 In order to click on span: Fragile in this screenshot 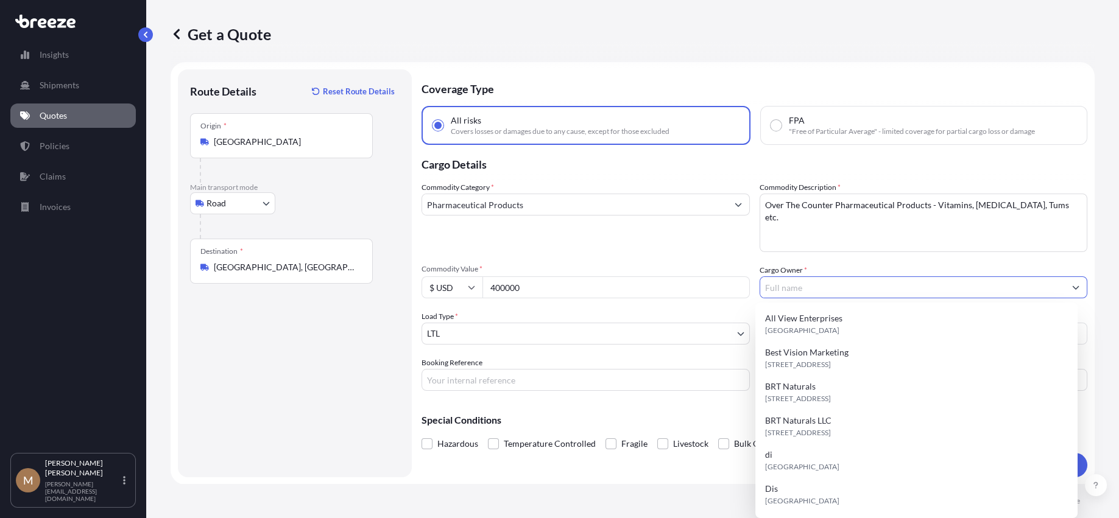, I will do `click(634, 444)`.